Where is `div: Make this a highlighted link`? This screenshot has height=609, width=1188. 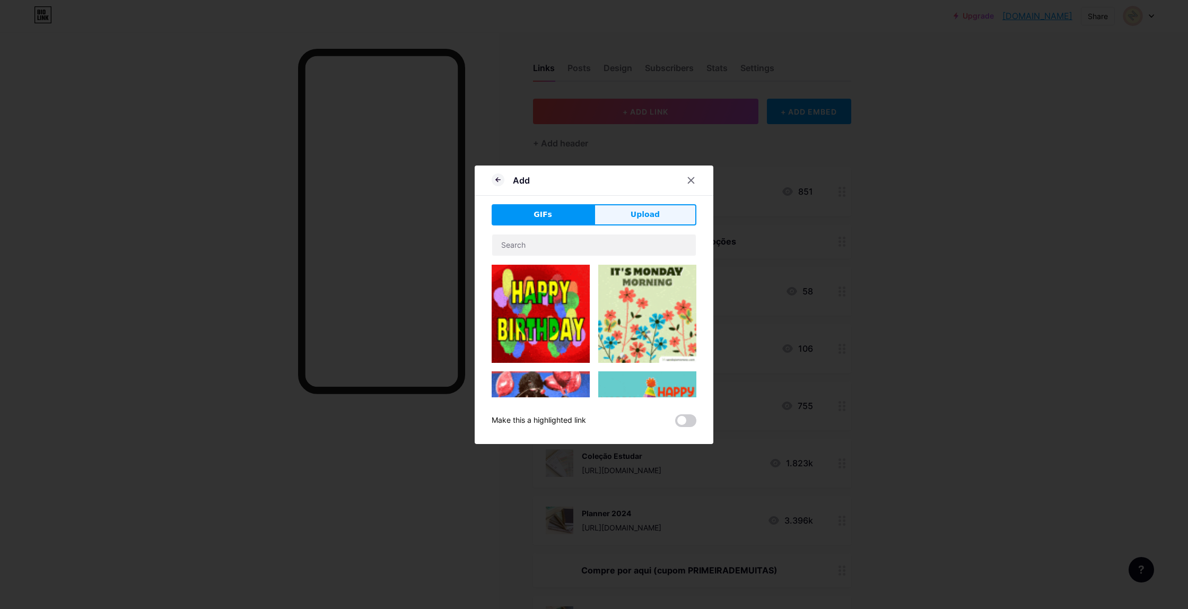 div: Make this a highlighted link is located at coordinates (539, 421).